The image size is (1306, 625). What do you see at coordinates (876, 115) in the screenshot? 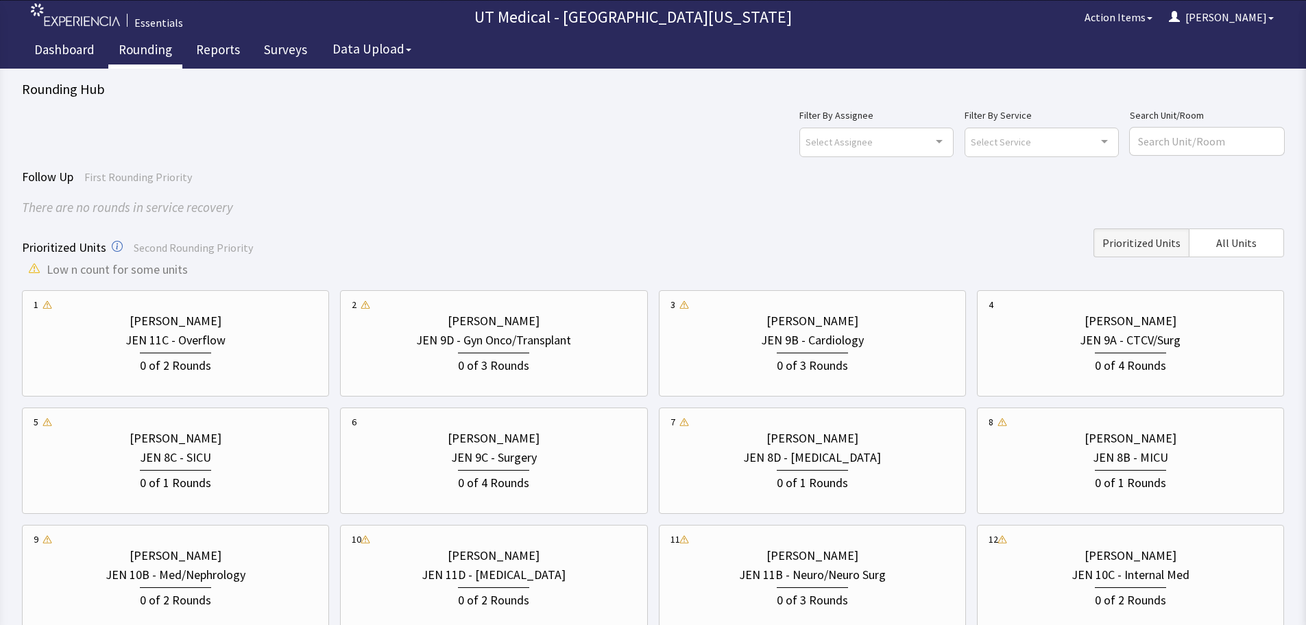
I see `label: Filter By Assignee` at bounding box center [876, 115].